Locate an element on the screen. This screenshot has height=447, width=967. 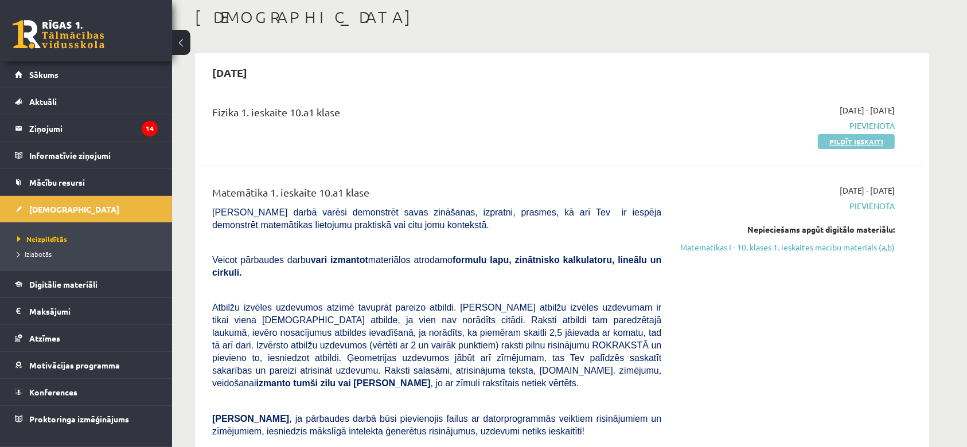
b: izmanto is located at coordinates (274, 383).